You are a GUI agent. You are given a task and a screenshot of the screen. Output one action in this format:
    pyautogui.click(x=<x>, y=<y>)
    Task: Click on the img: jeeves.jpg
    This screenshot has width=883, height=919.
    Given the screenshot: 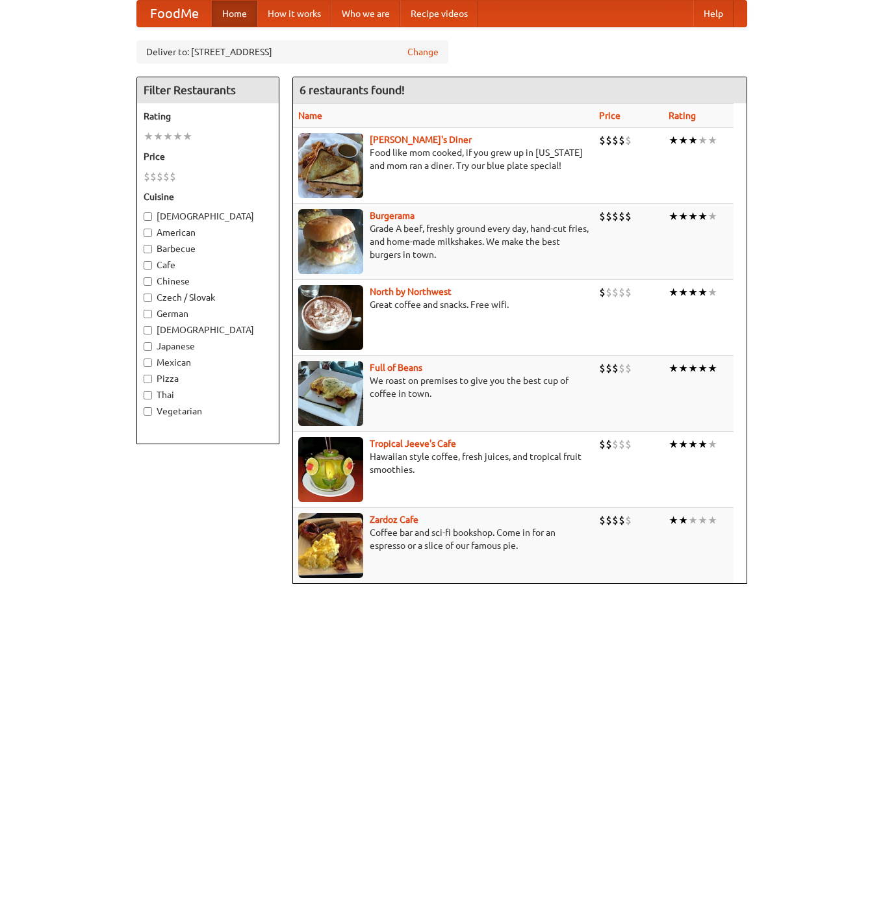 What is the action you would take?
    pyautogui.click(x=331, y=470)
    